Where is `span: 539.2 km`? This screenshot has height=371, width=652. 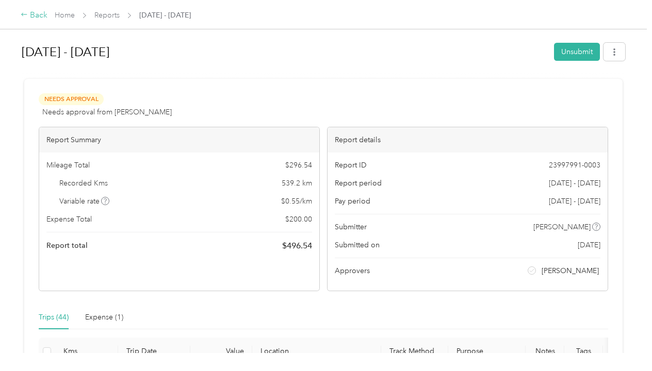 span: 539.2 km is located at coordinates (297, 183).